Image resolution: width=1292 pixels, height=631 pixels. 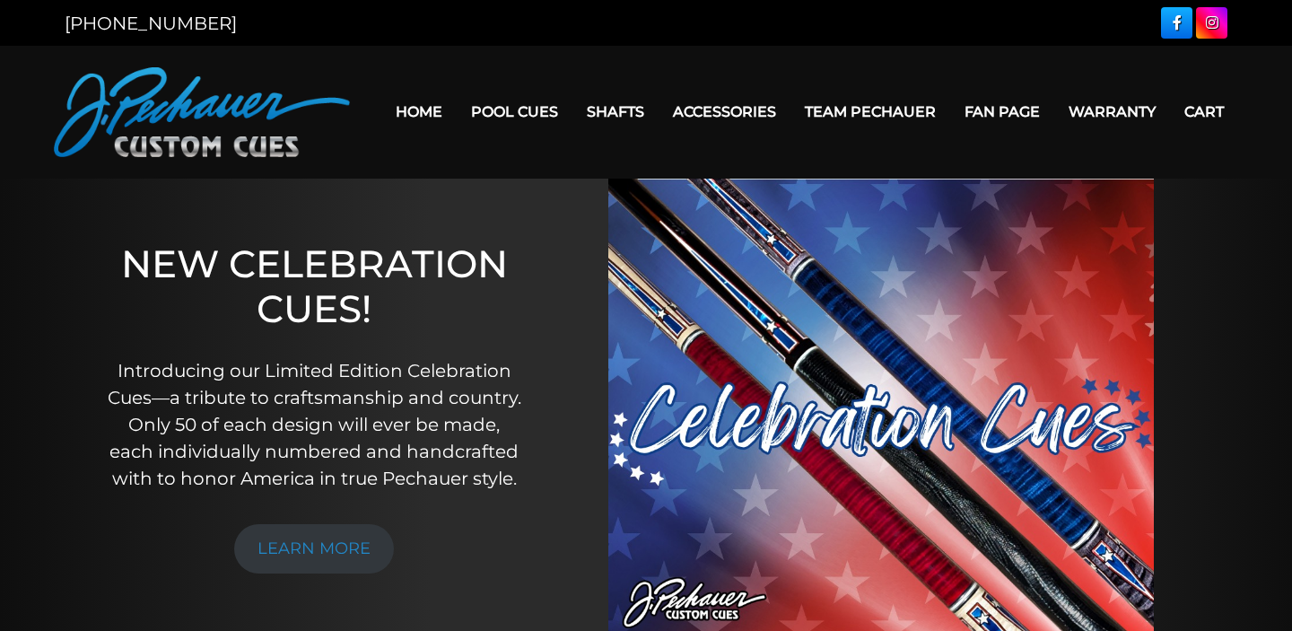 I want to click on a: LEARN MORE, so click(x=314, y=548).